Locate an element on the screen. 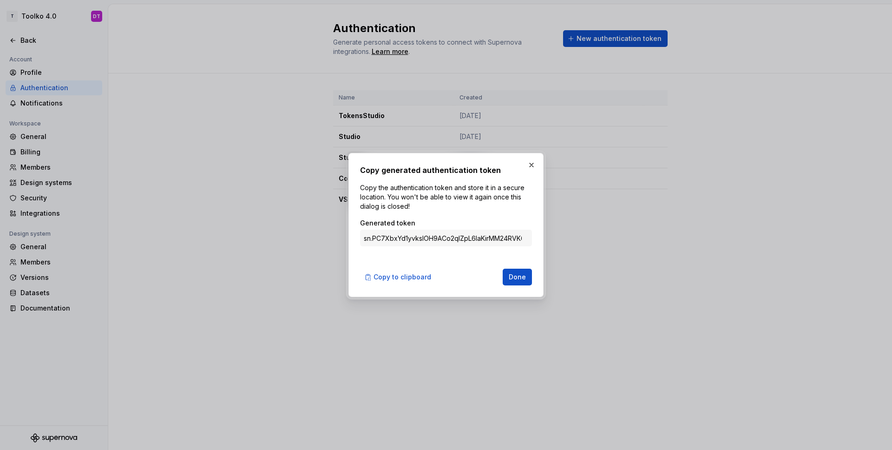 Image resolution: width=892 pixels, height=450 pixels. label: Generated token is located at coordinates (388, 223).